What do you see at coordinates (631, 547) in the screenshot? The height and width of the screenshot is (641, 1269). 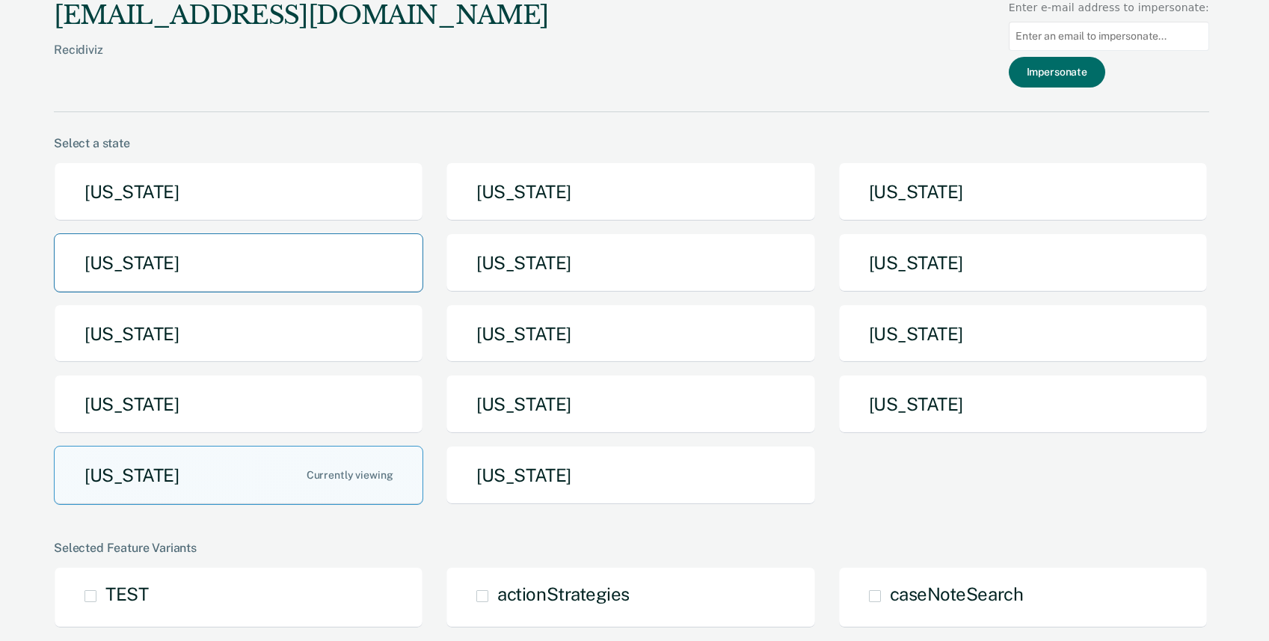 I see `div: Selected Feature Variants` at bounding box center [631, 547].